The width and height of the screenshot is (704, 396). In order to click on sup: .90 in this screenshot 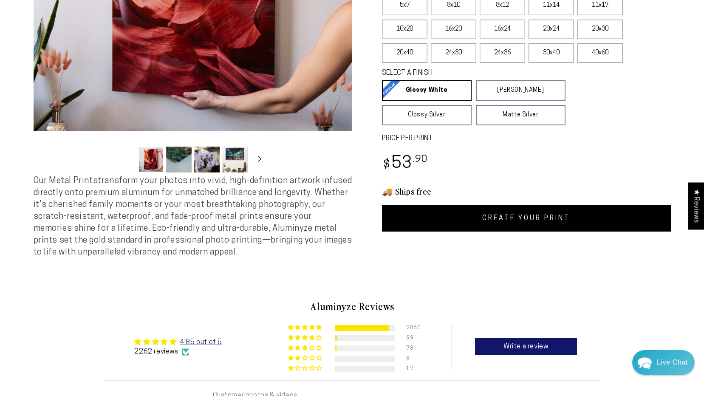, I will do `click(420, 159)`.